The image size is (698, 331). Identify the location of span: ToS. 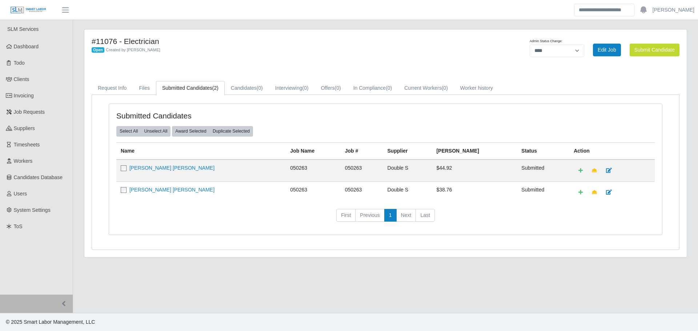
(18, 227).